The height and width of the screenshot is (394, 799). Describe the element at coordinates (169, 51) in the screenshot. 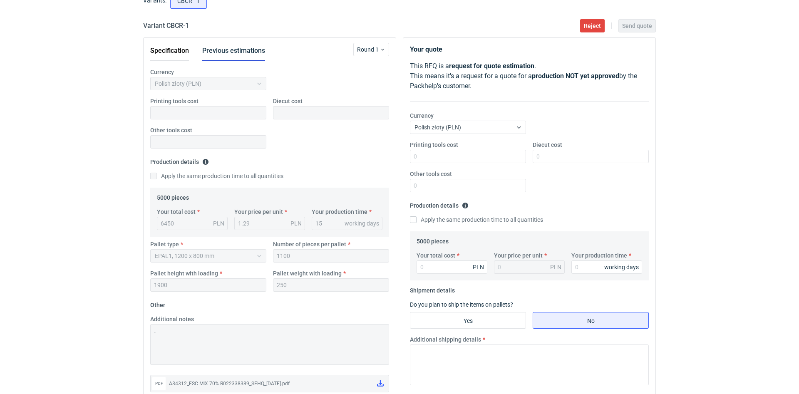

I see `button: Specification` at that location.